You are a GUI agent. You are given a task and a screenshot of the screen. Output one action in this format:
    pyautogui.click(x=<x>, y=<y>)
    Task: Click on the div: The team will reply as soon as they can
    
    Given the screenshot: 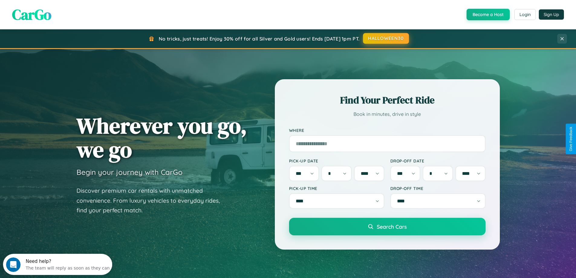 What is the action you would take?
    pyautogui.click(x=65, y=13)
    